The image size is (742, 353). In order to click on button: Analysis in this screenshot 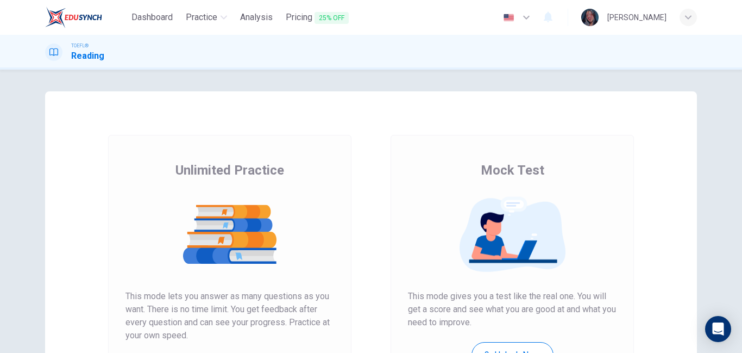, I will do `click(257, 17)`.